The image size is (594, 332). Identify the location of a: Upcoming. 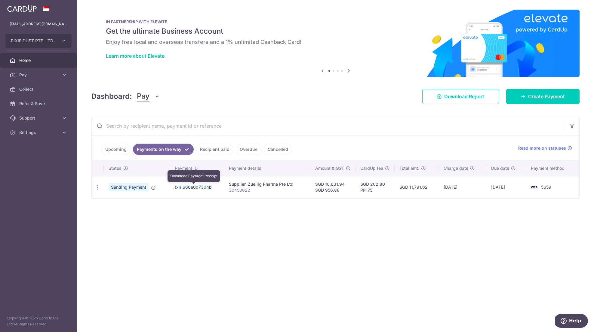
(116, 149).